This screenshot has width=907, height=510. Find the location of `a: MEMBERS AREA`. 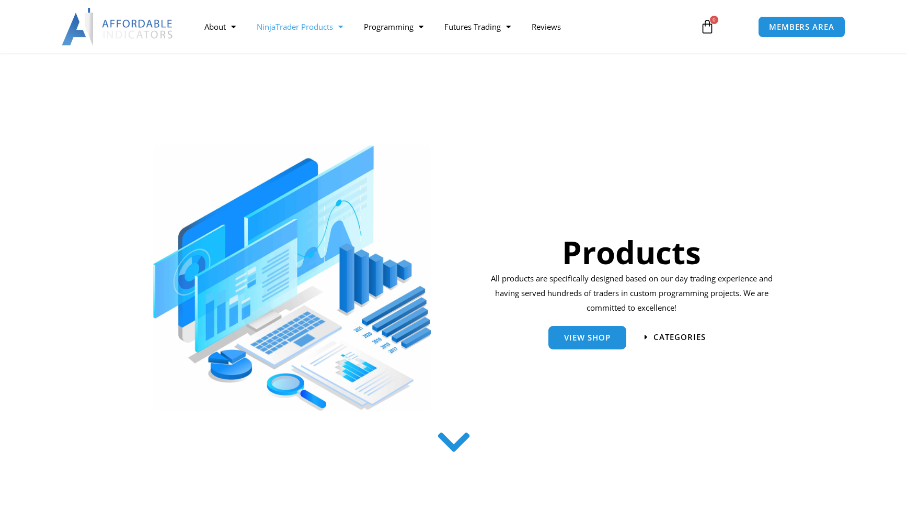

a: MEMBERS AREA is located at coordinates (801, 27).